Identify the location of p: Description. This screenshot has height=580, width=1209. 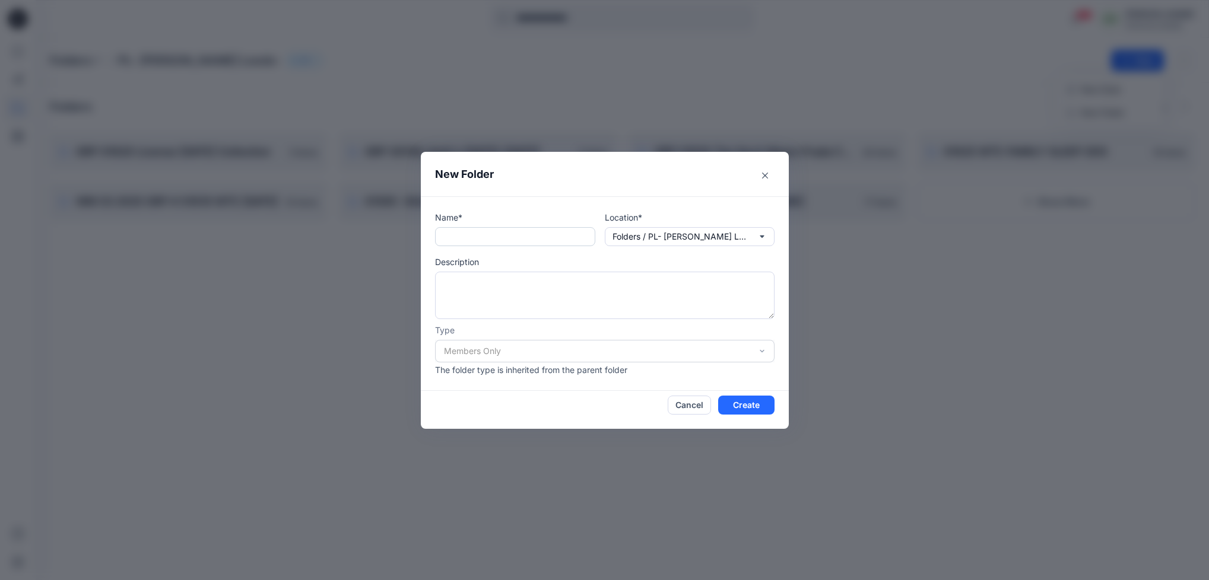
(605, 262).